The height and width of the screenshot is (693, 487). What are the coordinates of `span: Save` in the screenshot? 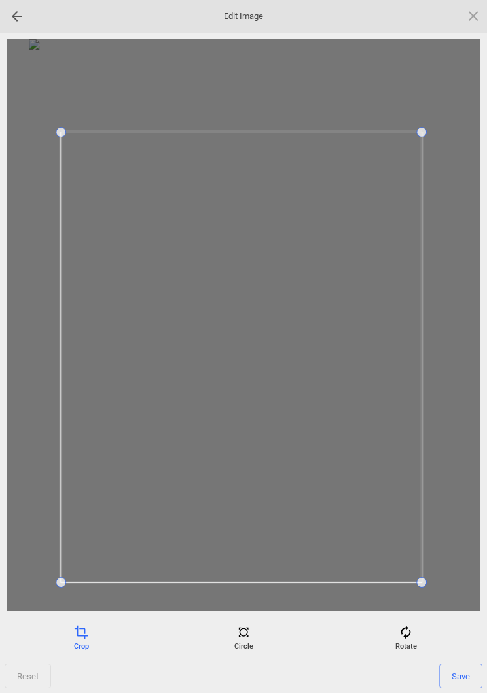 It's located at (461, 676).